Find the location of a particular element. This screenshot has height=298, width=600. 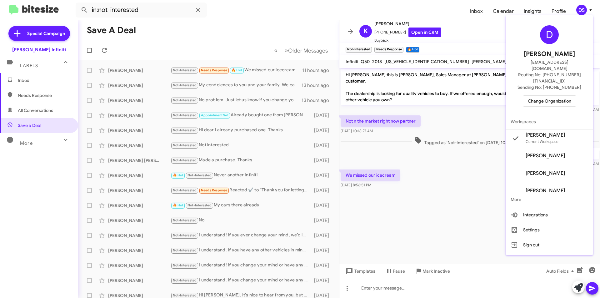

span: More is located at coordinates (550, 199).